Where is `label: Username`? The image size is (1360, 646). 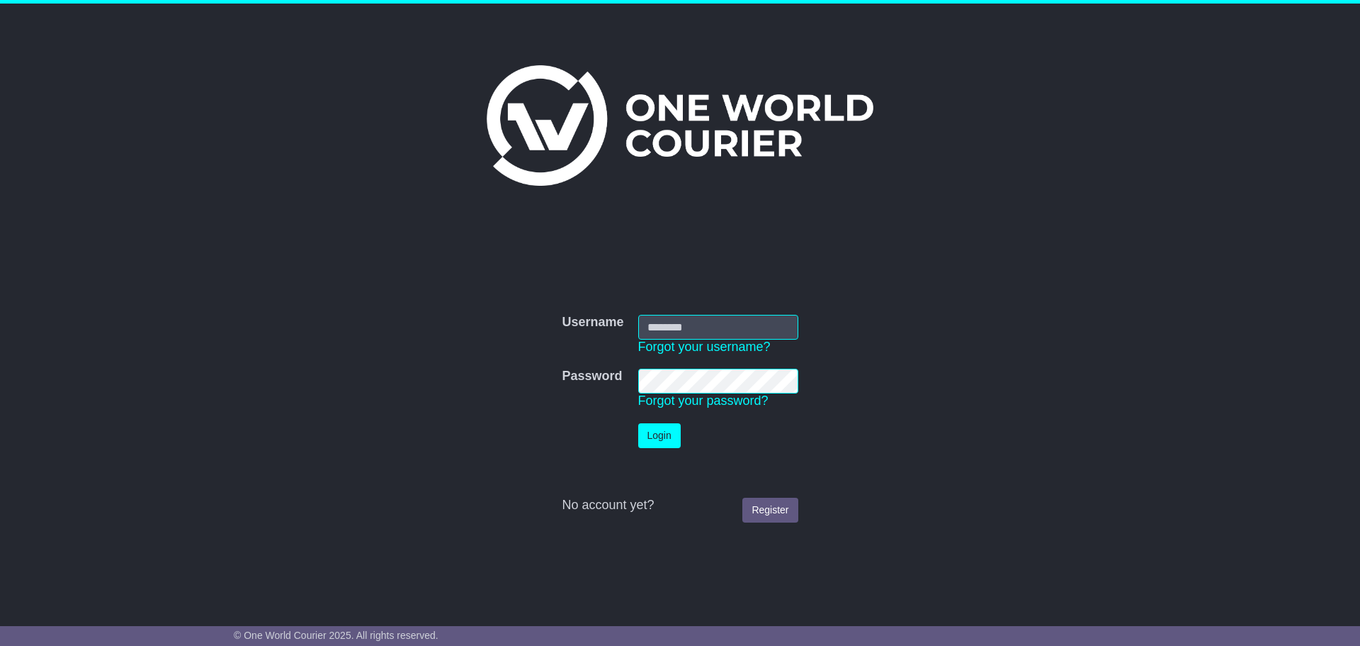 label: Username is located at coordinates (592, 322).